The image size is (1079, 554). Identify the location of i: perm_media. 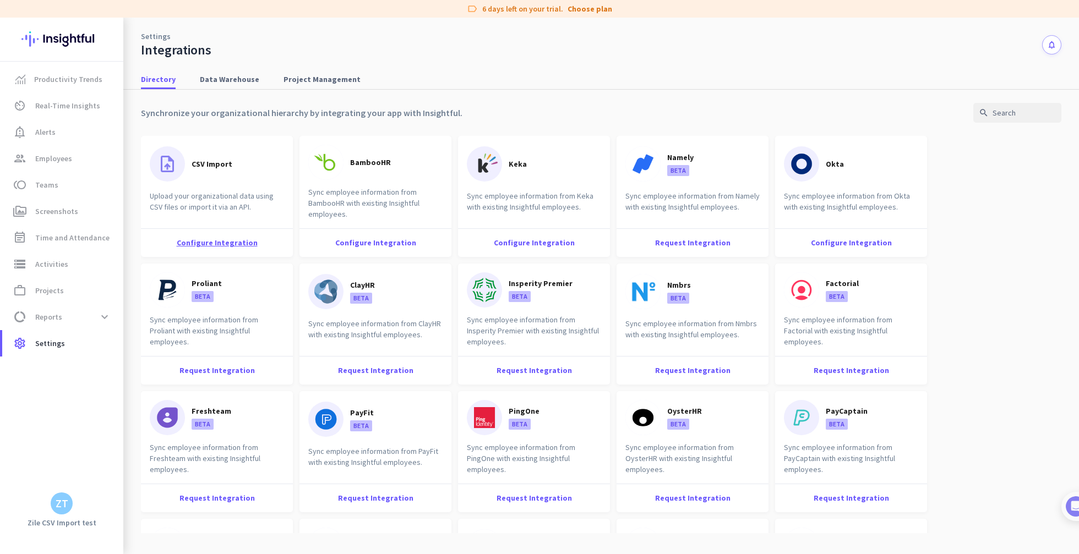
(20, 211).